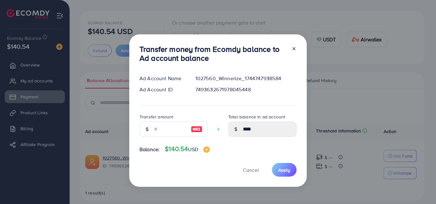  Describe the element at coordinates (245, 90) in the screenshot. I see `div: 7493632671978045448` at that location.